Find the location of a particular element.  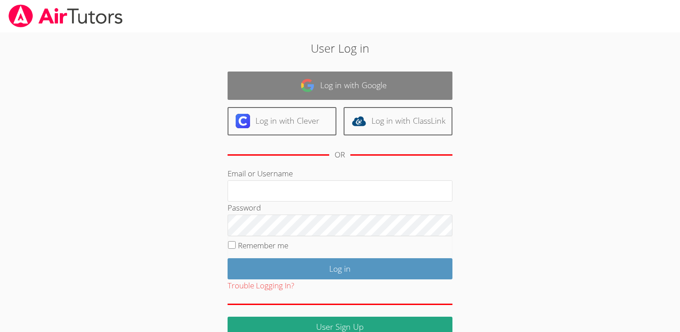

img: airtutors_banner-c4298cdbf04f3fff15de1276eac7730deb9818008684d7c2e4769d2f7ddbe033.png is located at coordinates (66, 16).